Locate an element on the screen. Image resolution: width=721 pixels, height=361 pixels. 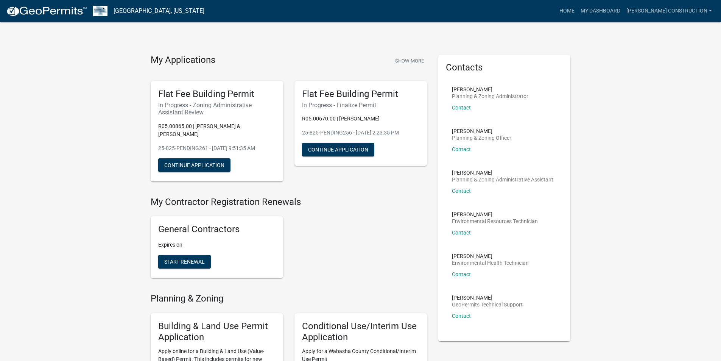
h5: Conditional Use/Interim Use Application is located at coordinates (361, 332).